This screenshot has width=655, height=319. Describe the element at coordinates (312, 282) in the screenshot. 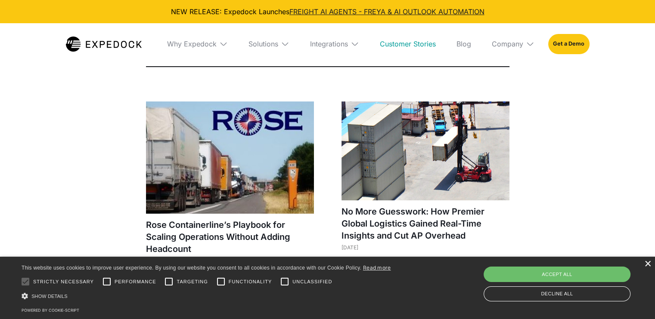

I see `span: Unclassified` at that location.